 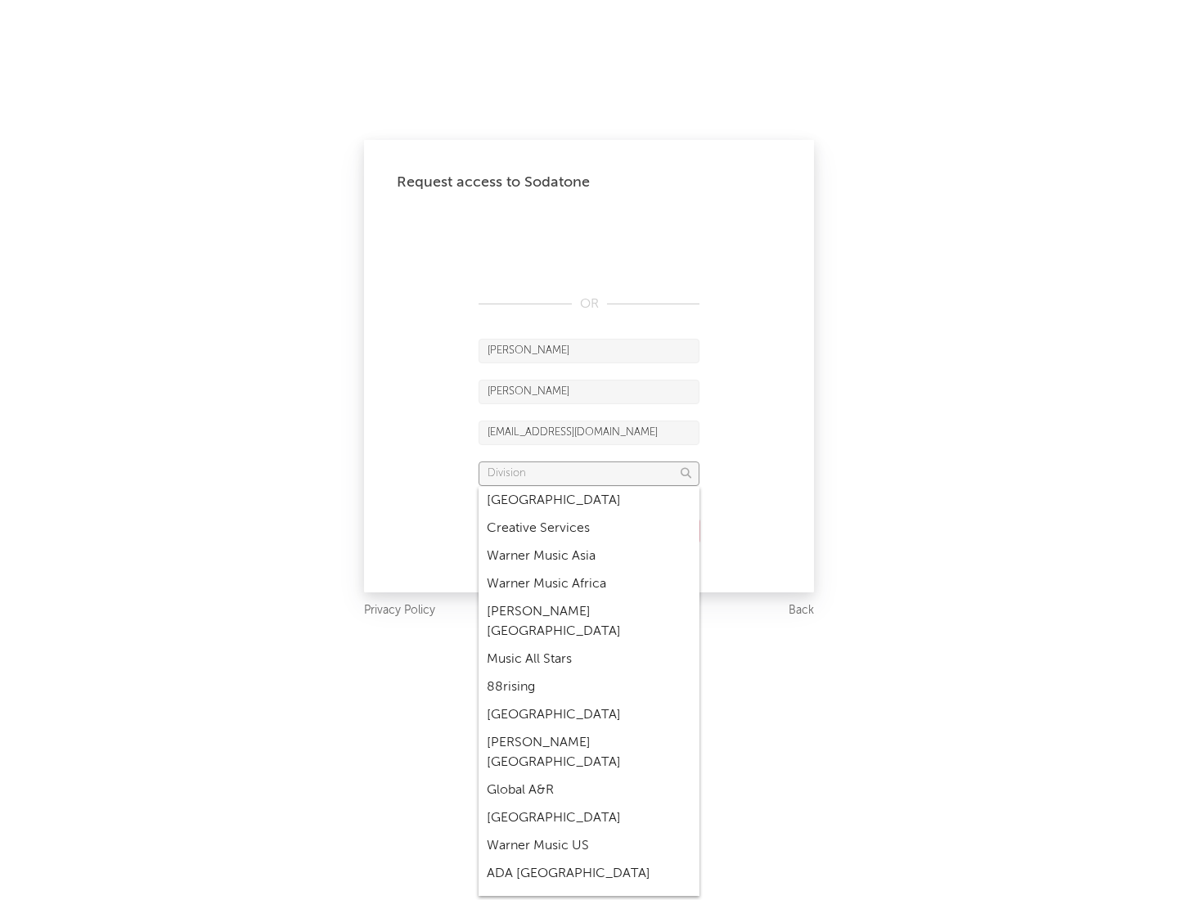 I want to click on div: Request access to Sodatone, so click(x=589, y=182).